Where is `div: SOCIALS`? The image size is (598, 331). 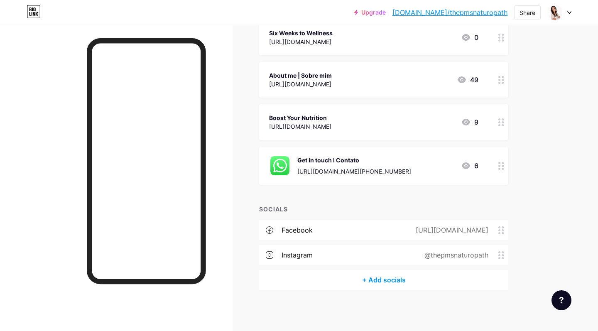
div: SOCIALS is located at coordinates (383, 209).